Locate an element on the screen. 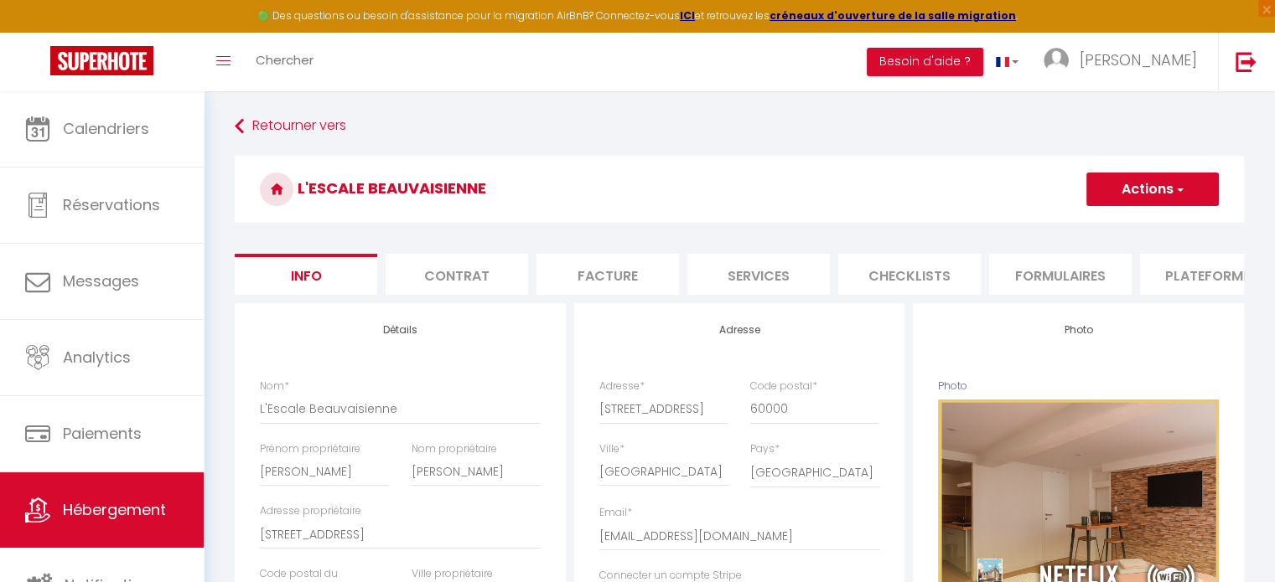 The image size is (1275, 582). img: Super Booking is located at coordinates (101, 60).